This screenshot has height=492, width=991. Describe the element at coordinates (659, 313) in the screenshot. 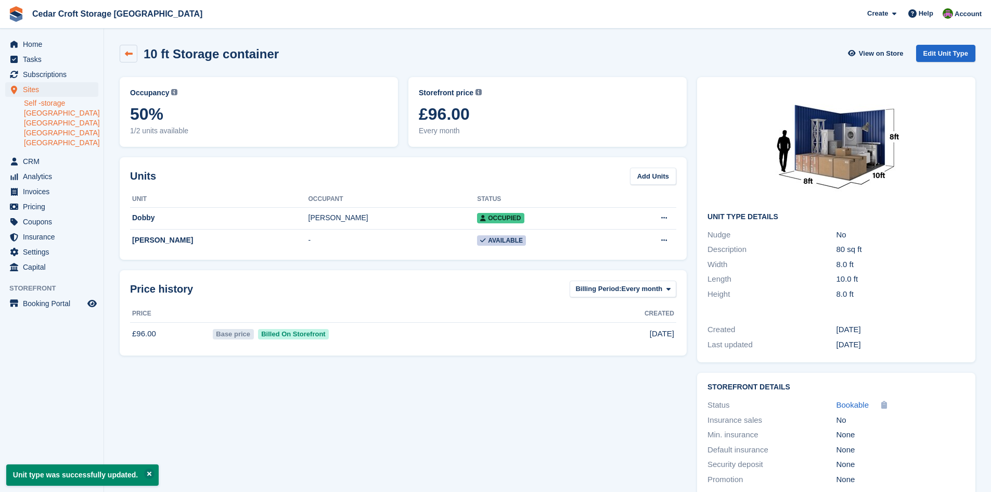

I see `span: Created` at that location.